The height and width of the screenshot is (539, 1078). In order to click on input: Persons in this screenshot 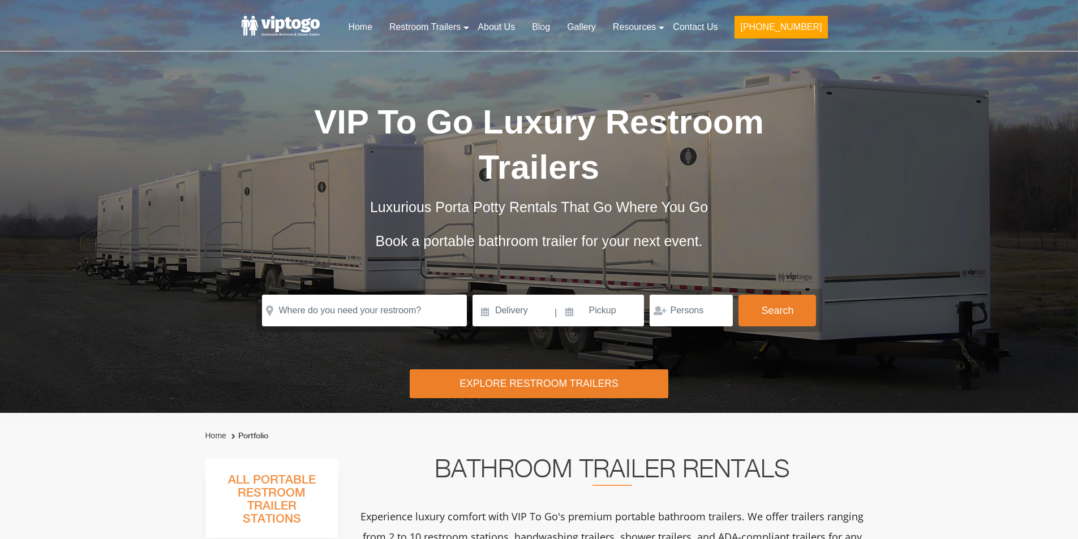, I will do `click(691, 311)`.